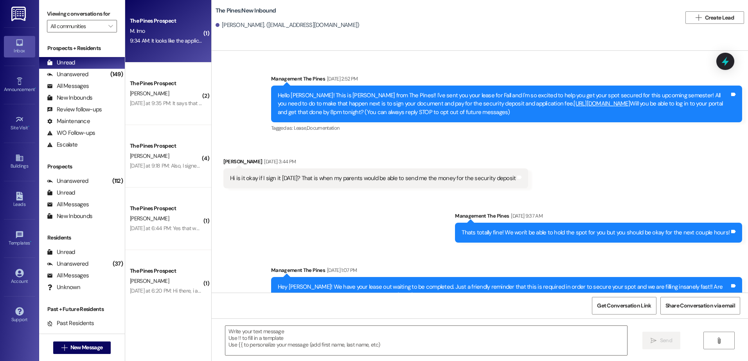  Describe the element at coordinates (666, 341) in the screenshot. I see `span: Send` at that location.